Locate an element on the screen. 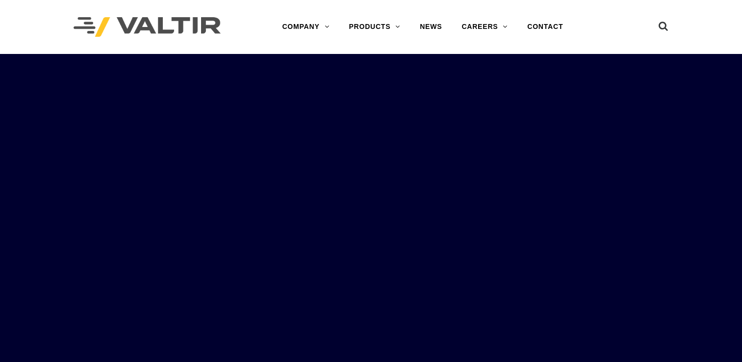  a: COMPANY is located at coordinates (306, 27).